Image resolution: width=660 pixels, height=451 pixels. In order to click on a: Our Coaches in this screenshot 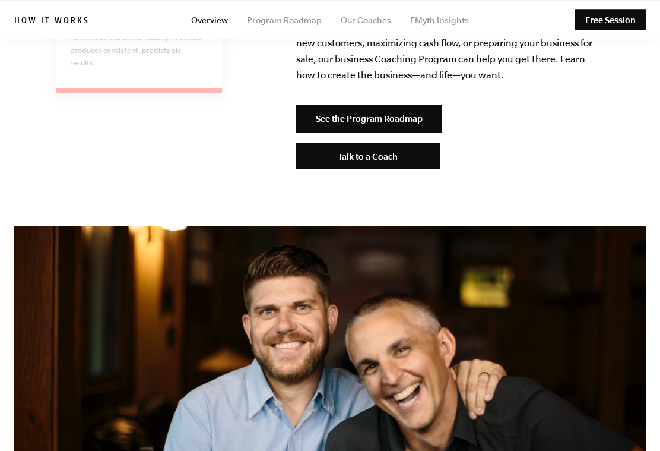, I will do `click(366, 20)`.